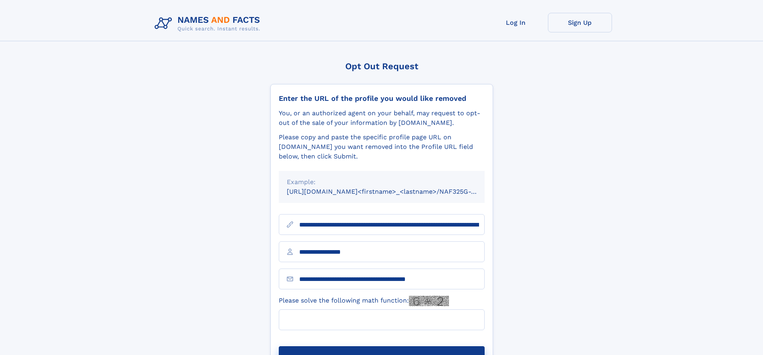 The height and width of the screenshot is (355, 763). Describe the element at coordinates (364, 301) in the screenshot. I see `label: Please solve the following math function:` at that location.